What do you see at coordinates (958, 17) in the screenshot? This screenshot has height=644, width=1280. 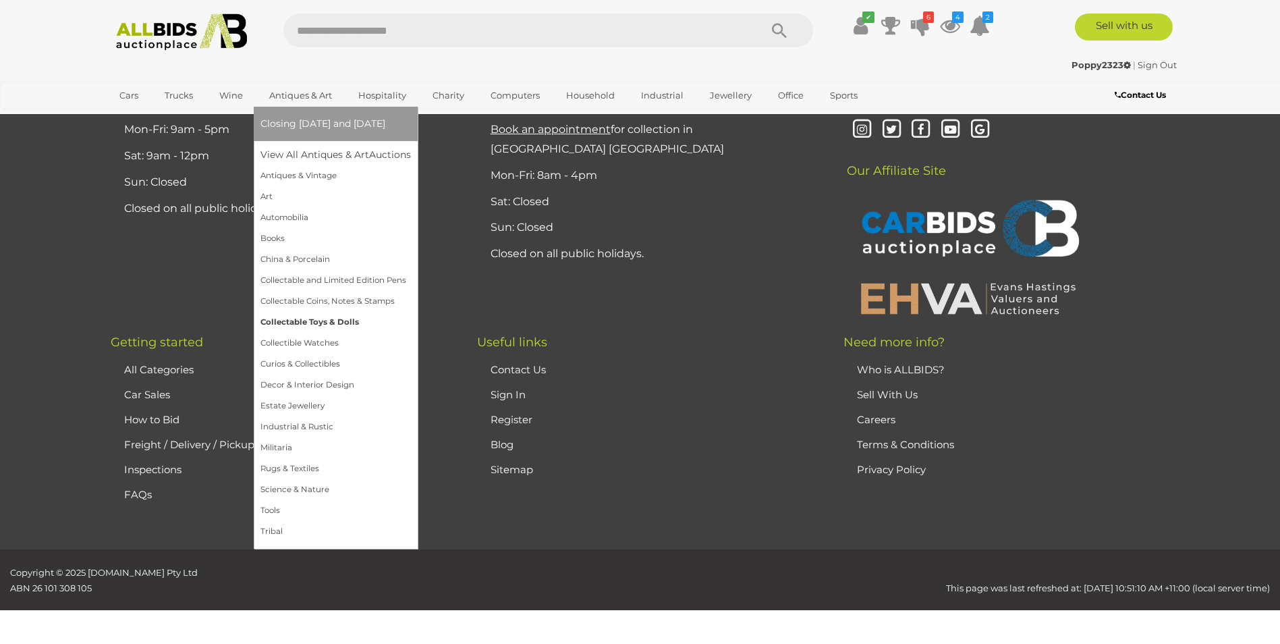 I see `i: 4` at bounding box center [958, 17].